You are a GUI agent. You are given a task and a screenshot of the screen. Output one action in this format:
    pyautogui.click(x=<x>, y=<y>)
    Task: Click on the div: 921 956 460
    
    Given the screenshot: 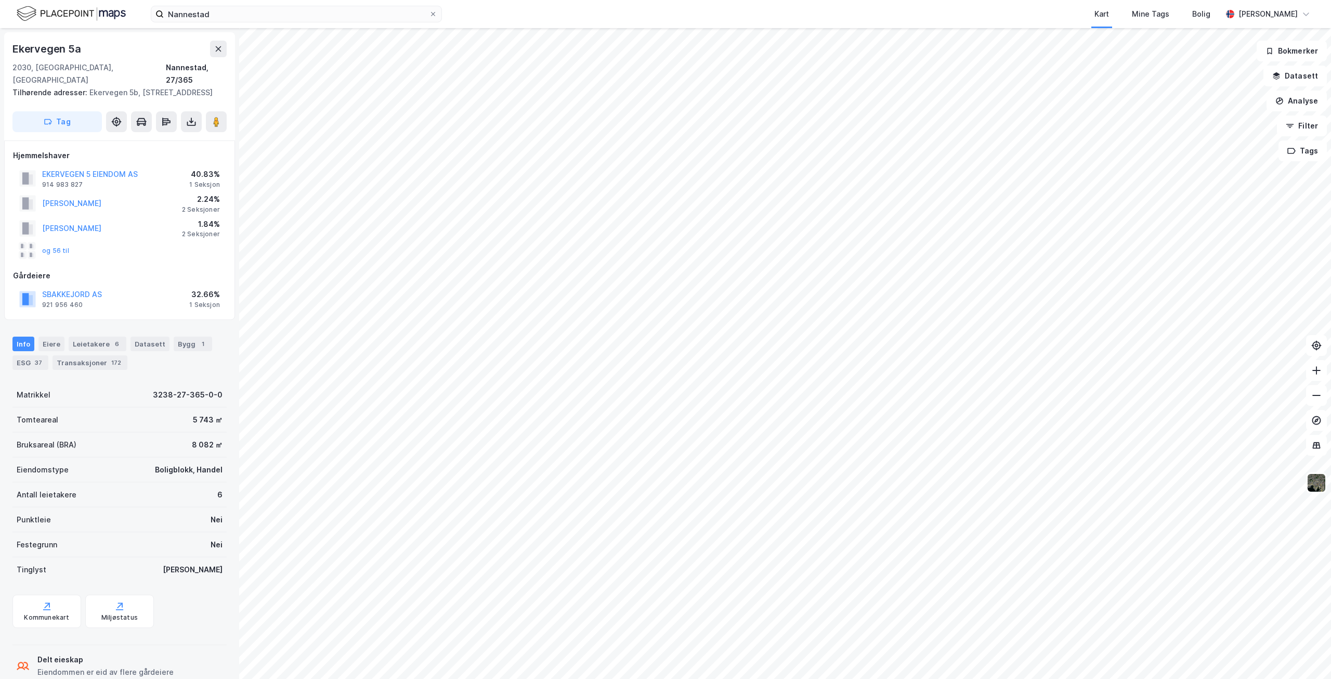 What is the action you would take?
    pyautogui.click(x=62, y=305)
    